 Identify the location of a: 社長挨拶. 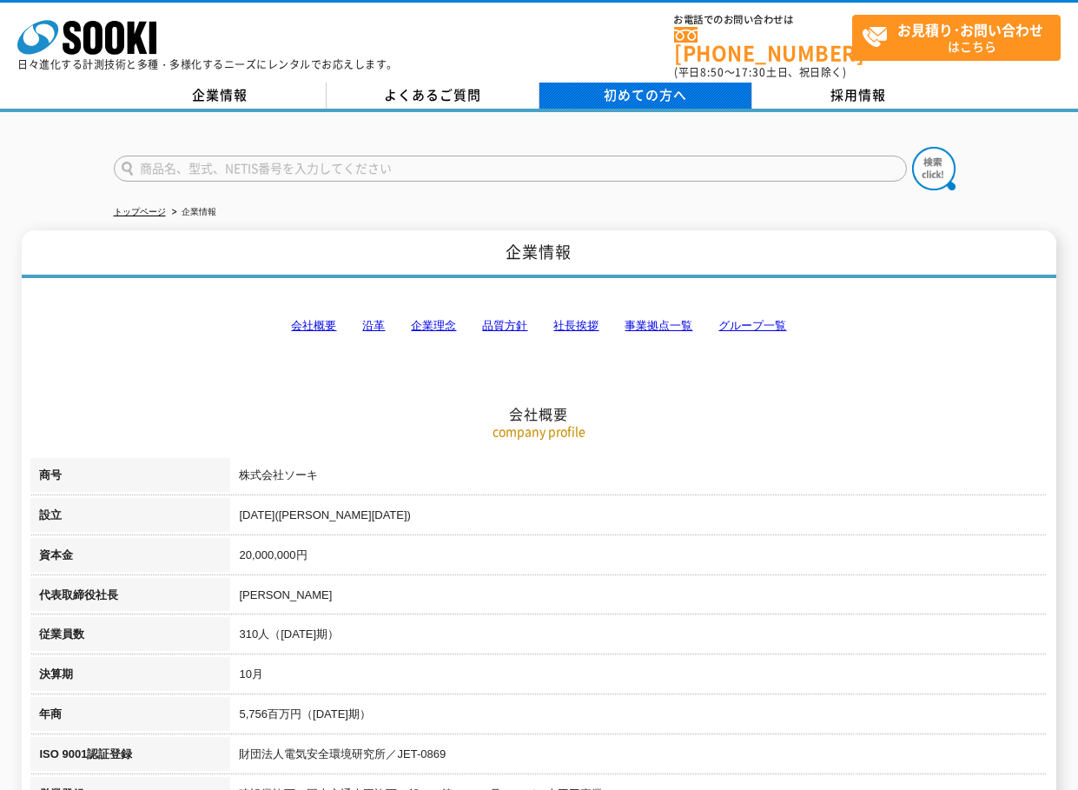
(576, 325).